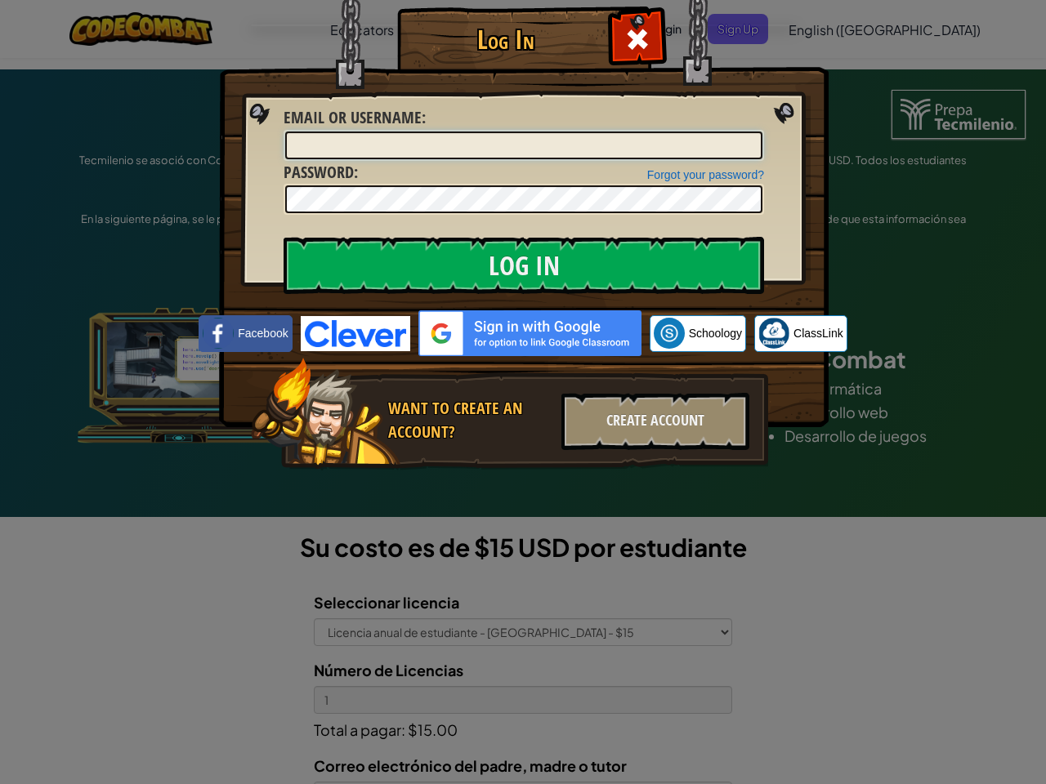 The height and width of the screenshot is (784, 1046). Describe the element at coordinates (524, 265) in the screenshot. I see `input: Log In` at that location.